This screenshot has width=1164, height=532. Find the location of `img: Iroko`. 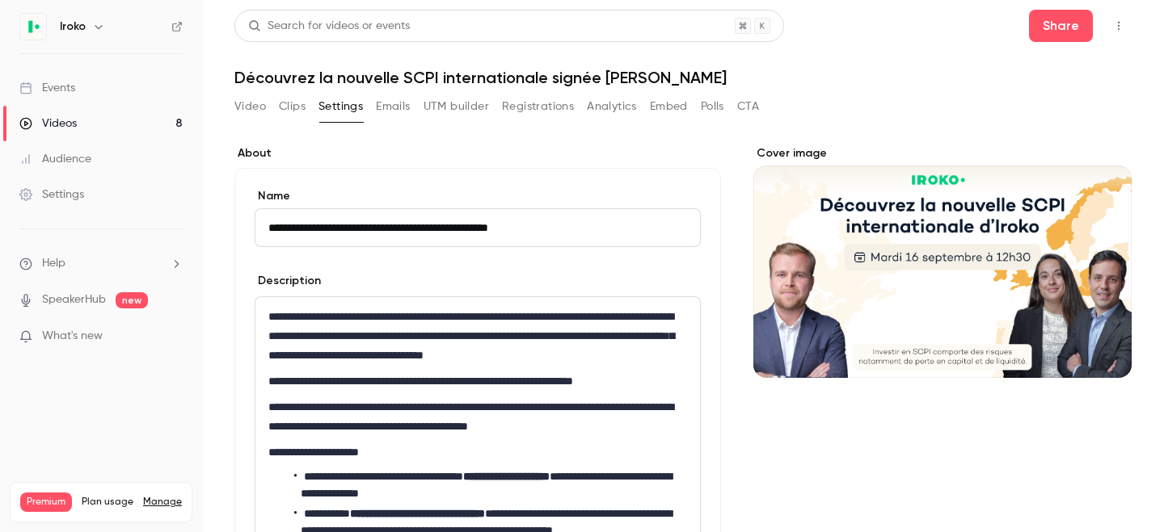

img: Iroko is located at coordinates (33, 27).